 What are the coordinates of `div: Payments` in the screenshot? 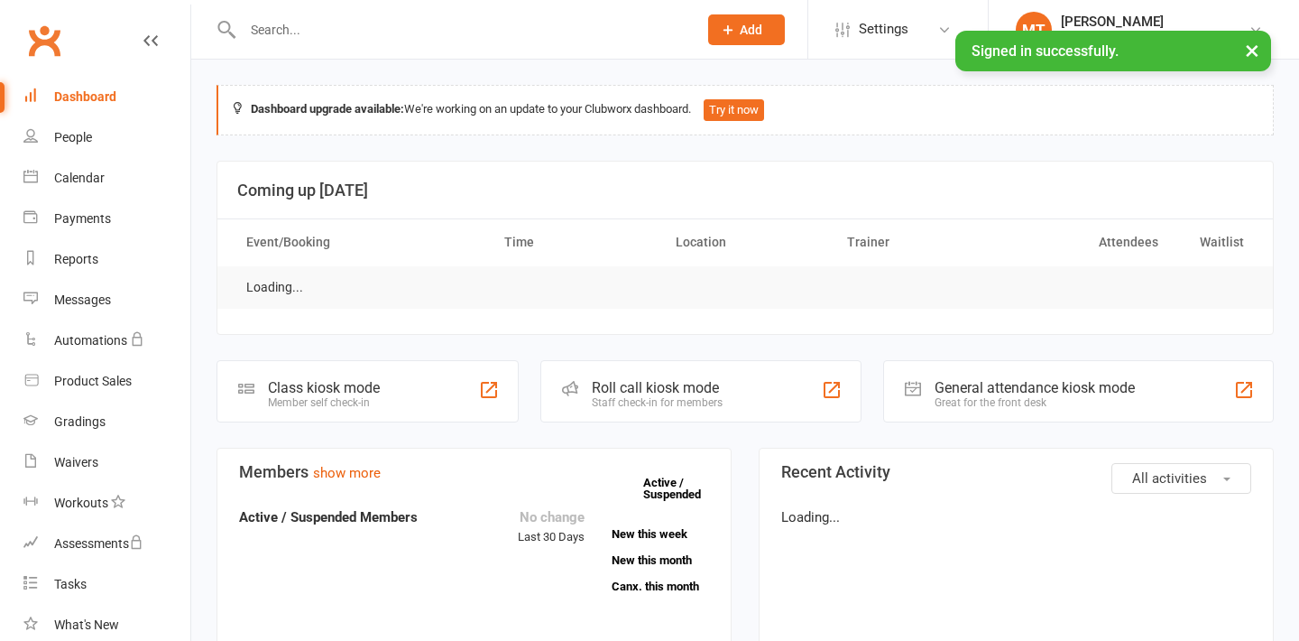 It's located at (82, 218).